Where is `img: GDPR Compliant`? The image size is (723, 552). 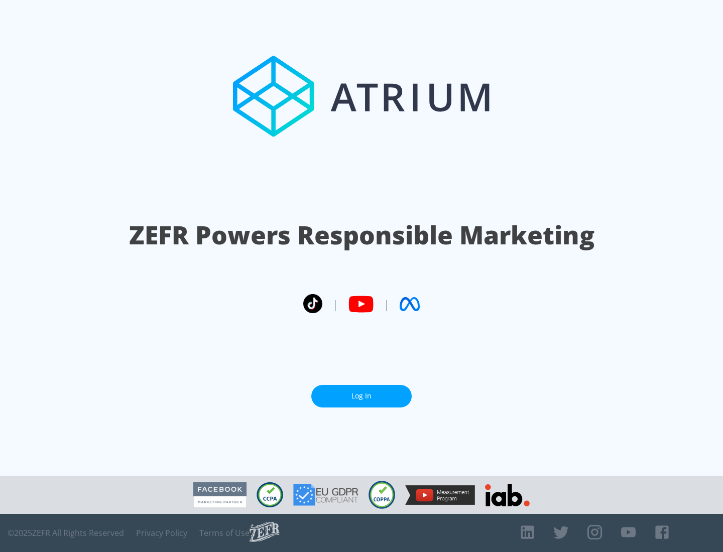 img: GDPR Compliant is located at coordinates (326, 495).